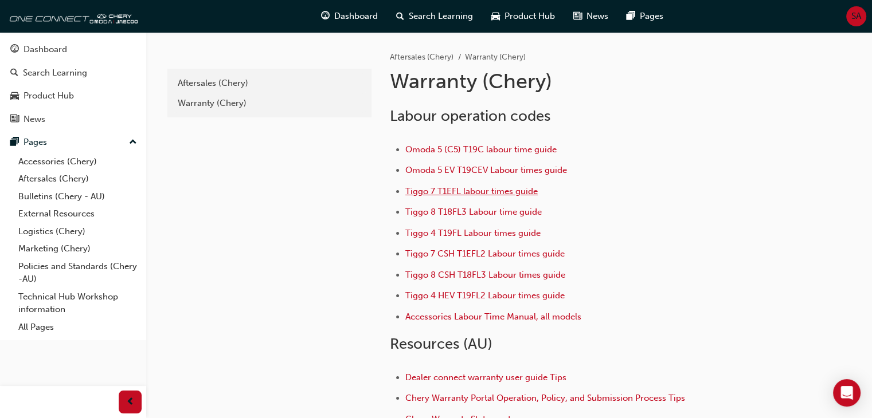  I want to click on a: Tiggo 7 T1EFL labour times guide, so click(471, 191).